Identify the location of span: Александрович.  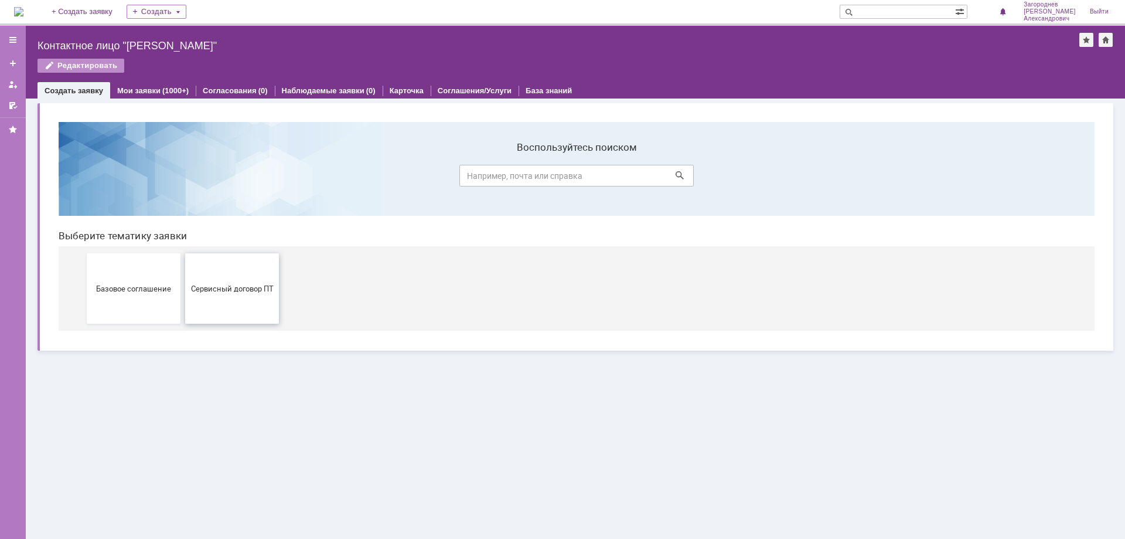
(1050, 19).